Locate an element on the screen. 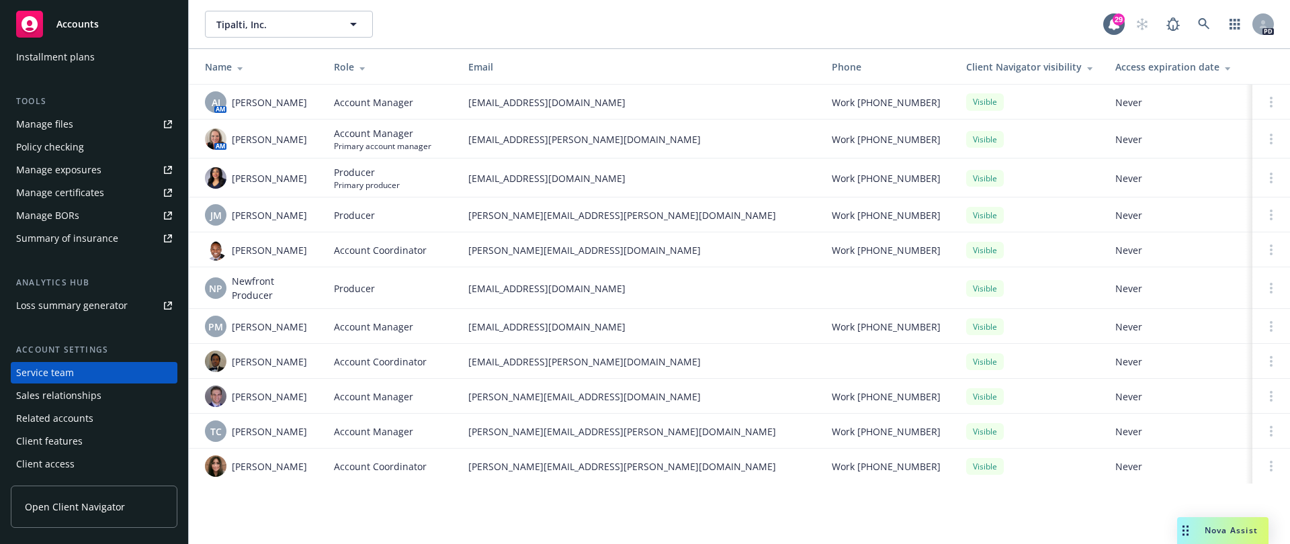 This screenshot has width=1290, height=544. span: AJ is located at coordinates (216, 102).